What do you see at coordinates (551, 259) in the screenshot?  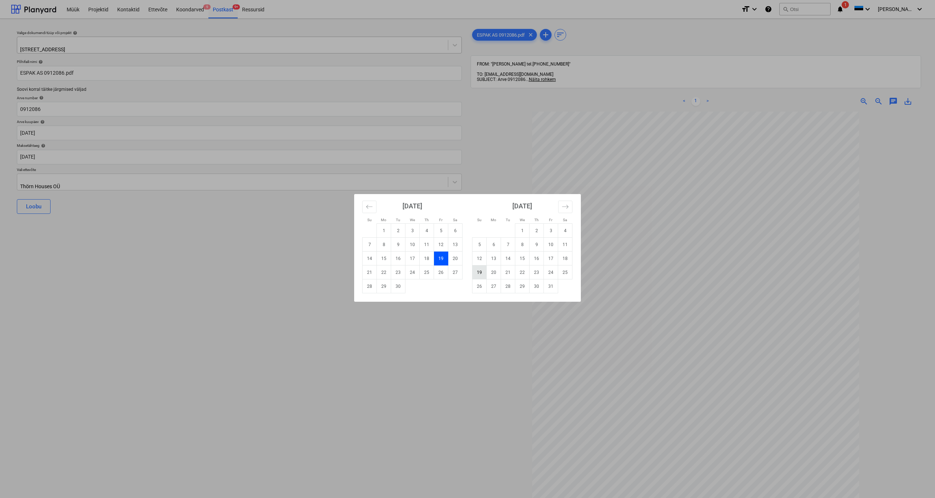 I see `td: Friday, October 17, 2025` at bounding box center [551, 259].